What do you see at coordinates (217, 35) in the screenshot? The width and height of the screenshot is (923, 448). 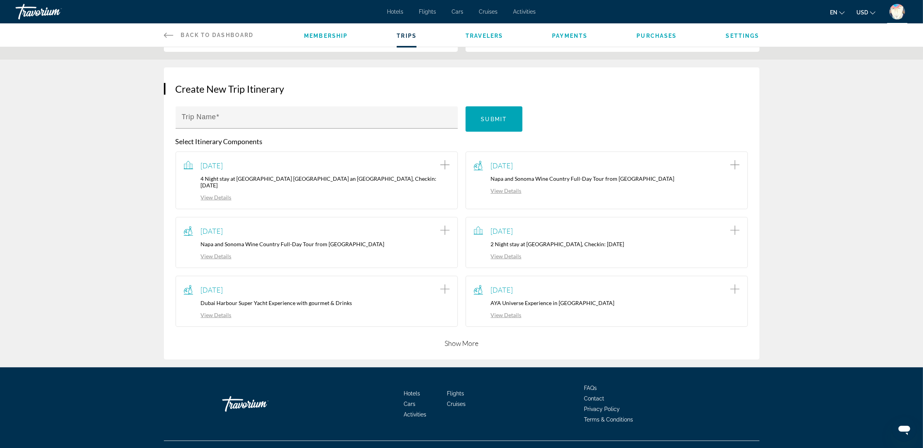 I see `span: Back to Dashboard` at bounding box center [217, 35].